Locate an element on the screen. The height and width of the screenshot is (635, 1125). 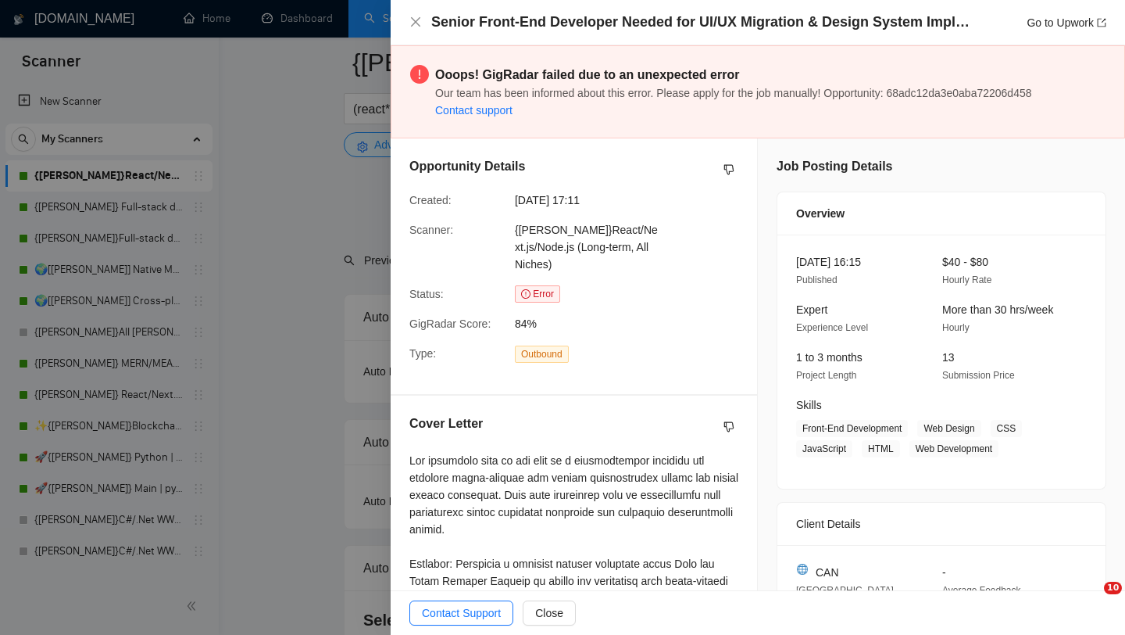
span: Created: is located at coordinates (431, 200).